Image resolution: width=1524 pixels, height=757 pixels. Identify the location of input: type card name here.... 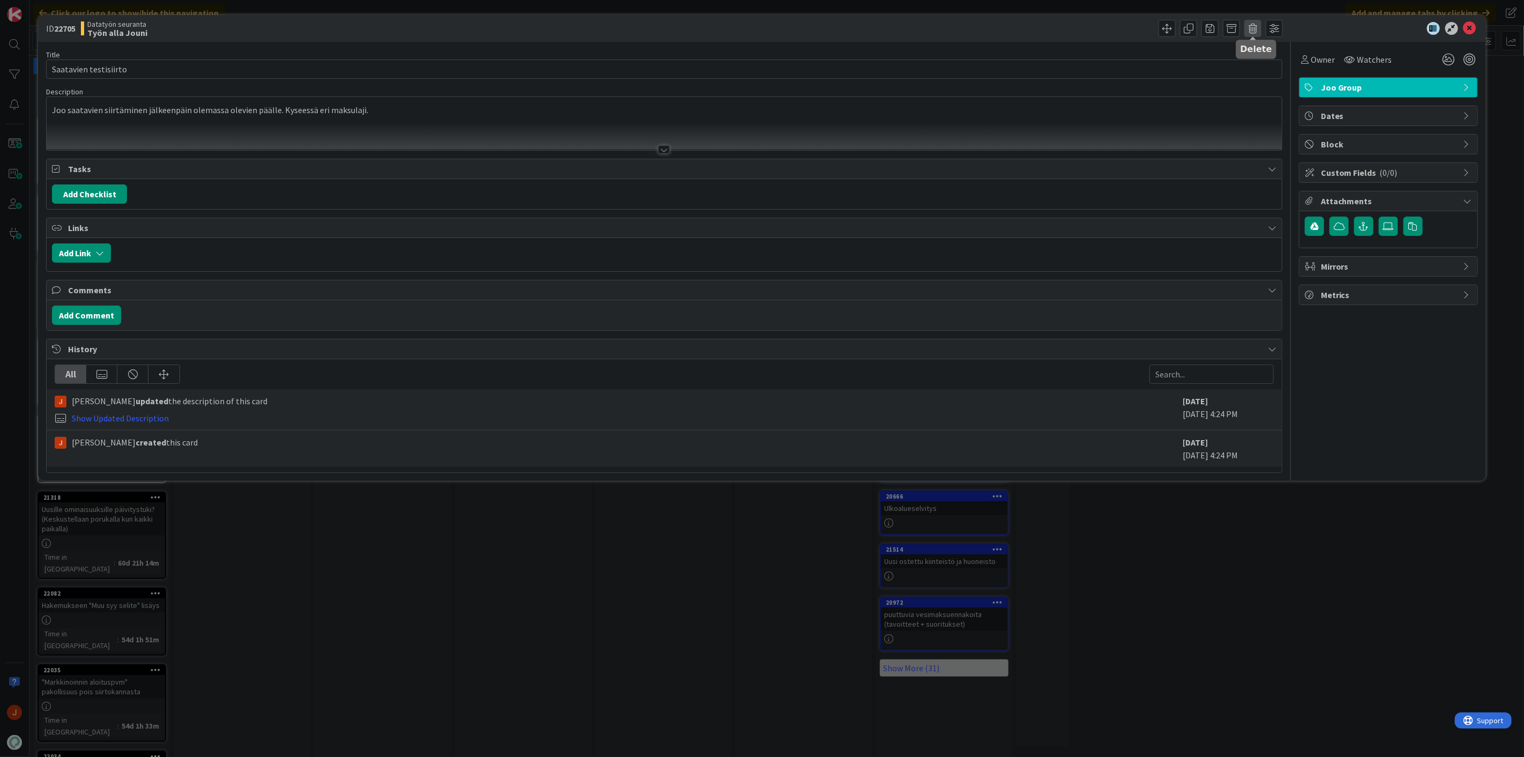
(664, 69).